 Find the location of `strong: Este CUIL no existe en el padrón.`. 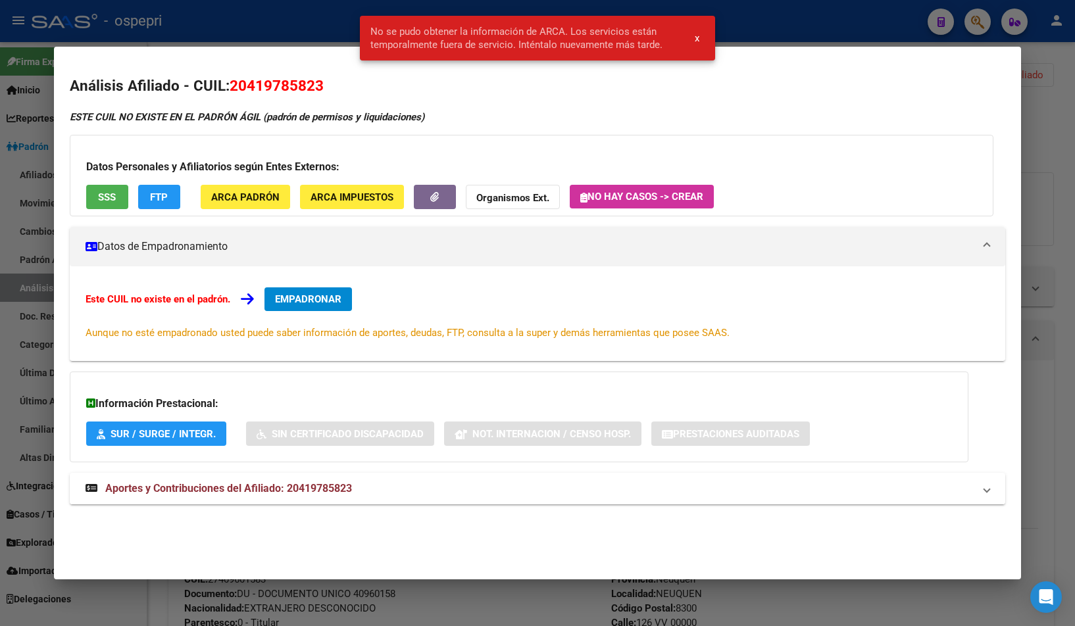

strong: Este CUIL no existe en el padrón. is located at coordinates (158, 299).